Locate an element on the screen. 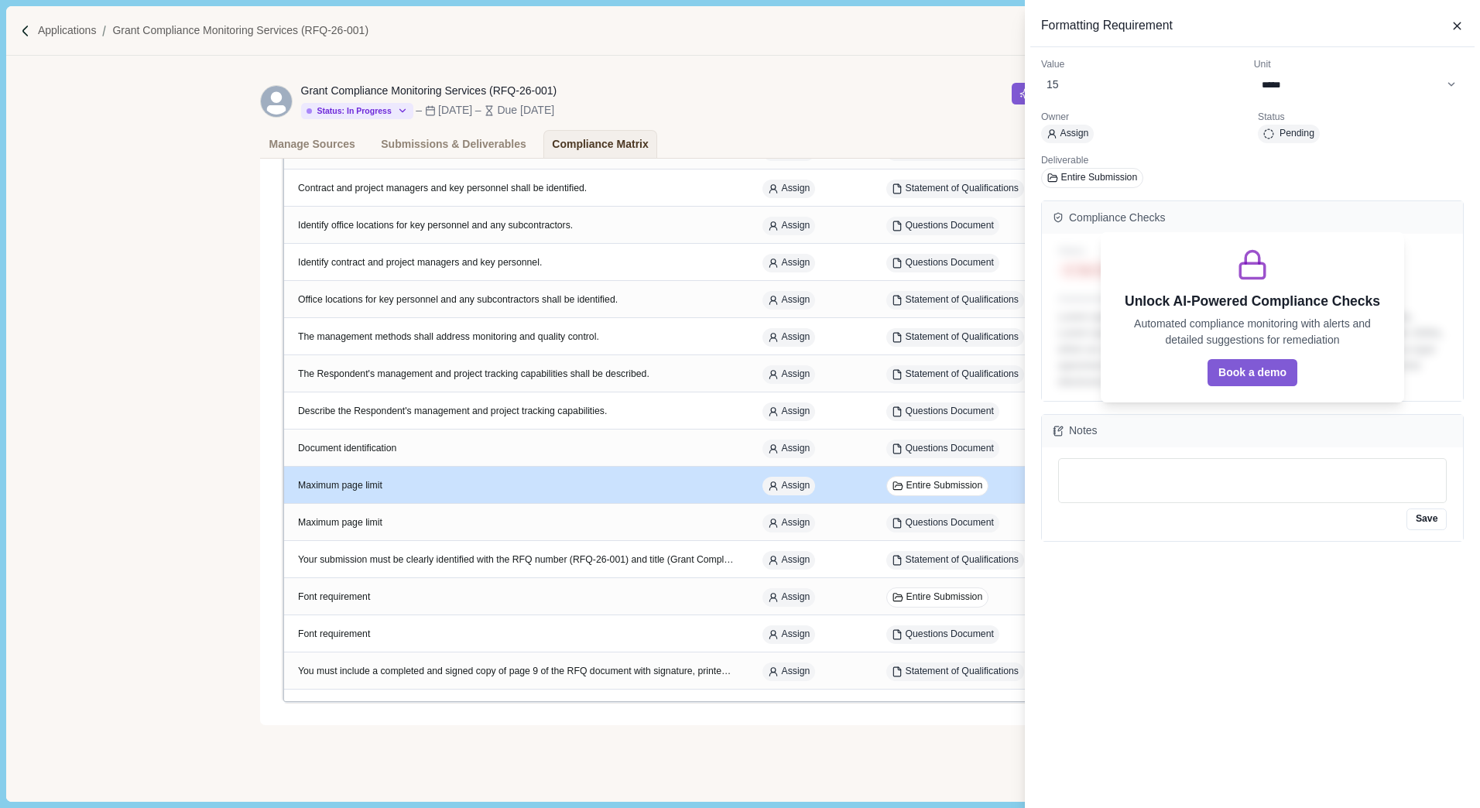 The height and width of the screenshot is (808, 1480). button: Book a demo is located at coordinates (1253, 372).